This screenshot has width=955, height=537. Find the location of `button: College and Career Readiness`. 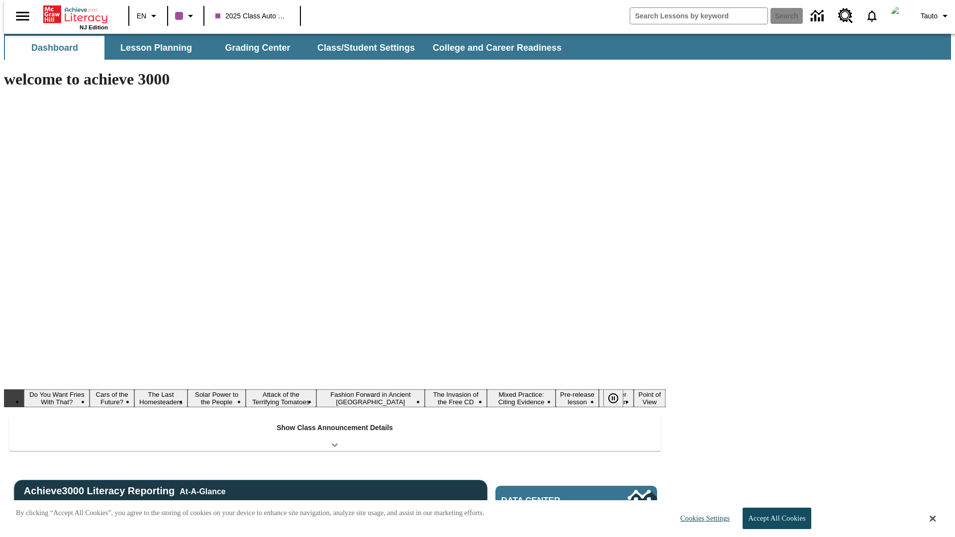

button: College and Career Readiness is located at coordinates (497, 48).